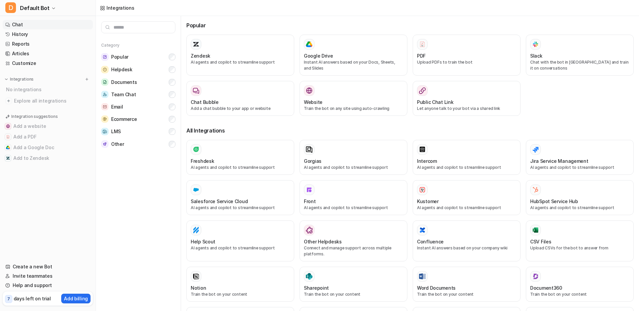 The width and height of the screenshot is (639, 311). I want to click on span: Explore all integrations, so click(52, 101).